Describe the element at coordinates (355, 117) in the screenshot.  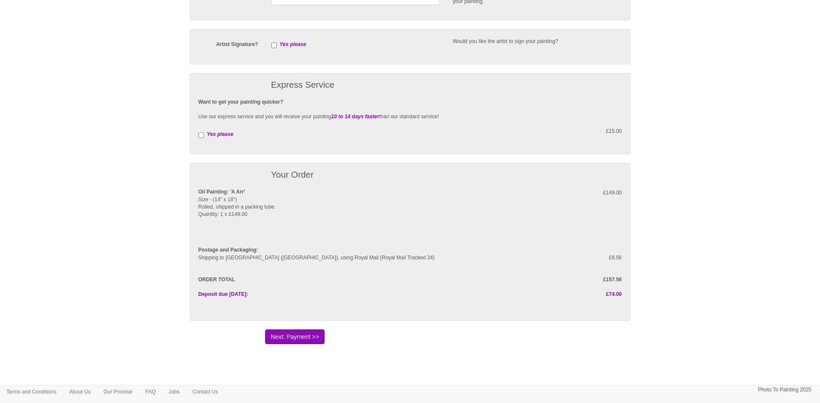
I see `em: 10 to 14 days faster` at that location.